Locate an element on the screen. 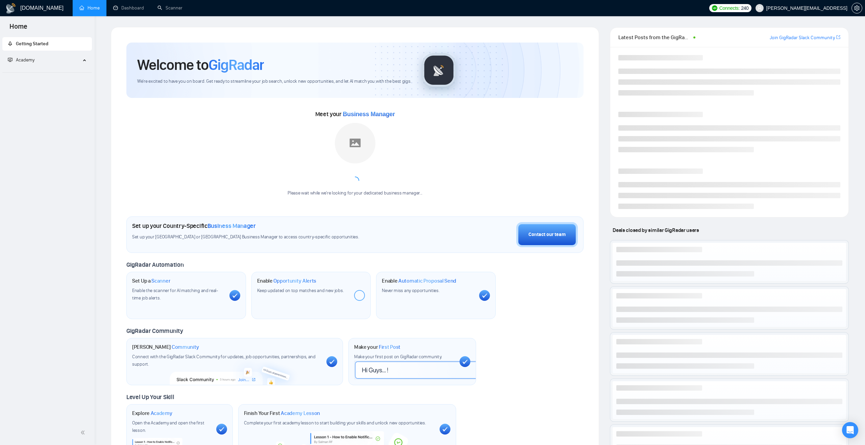  span: Keep updated on top matches and new jobs. is located at coordinates (300, 291).